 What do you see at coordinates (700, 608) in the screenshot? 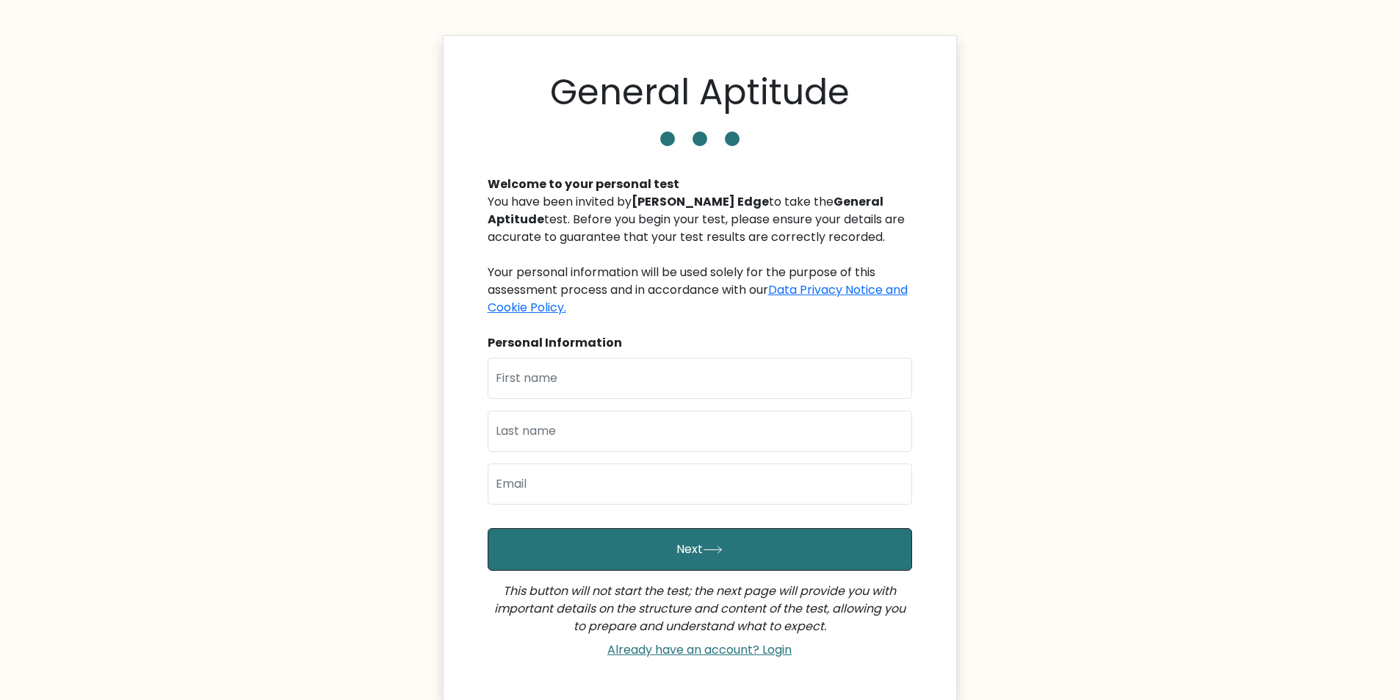
I see `i: This button will not start the test; the next page will provide you with important details on the...` at bounding box center [700, 608].